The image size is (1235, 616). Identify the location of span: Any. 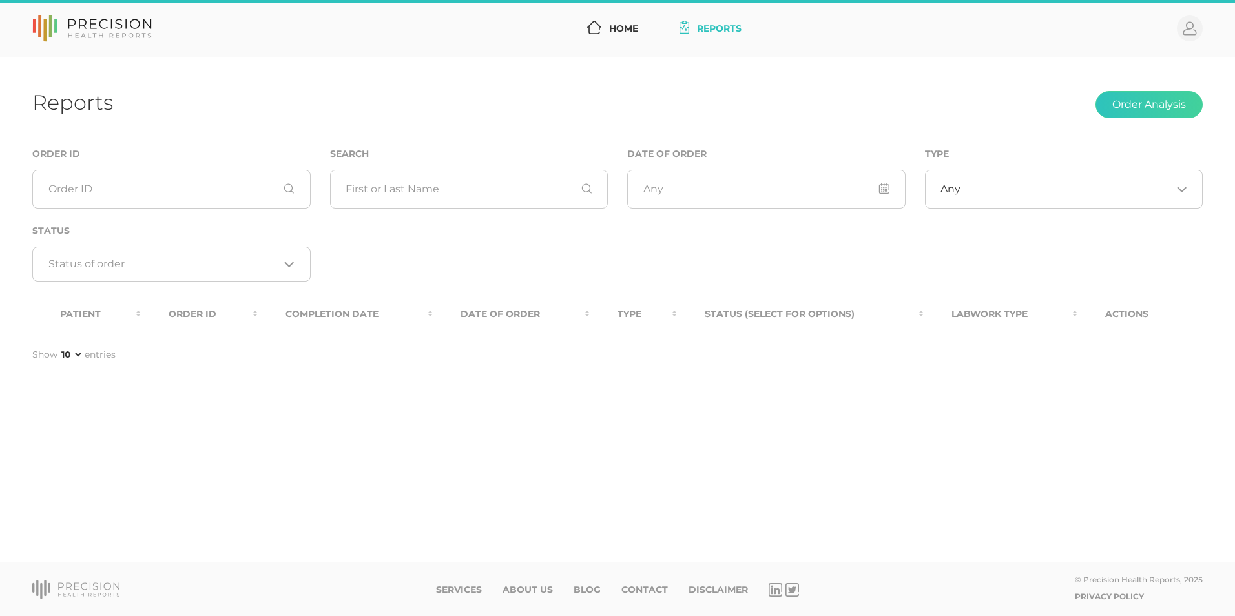
(950, 189).